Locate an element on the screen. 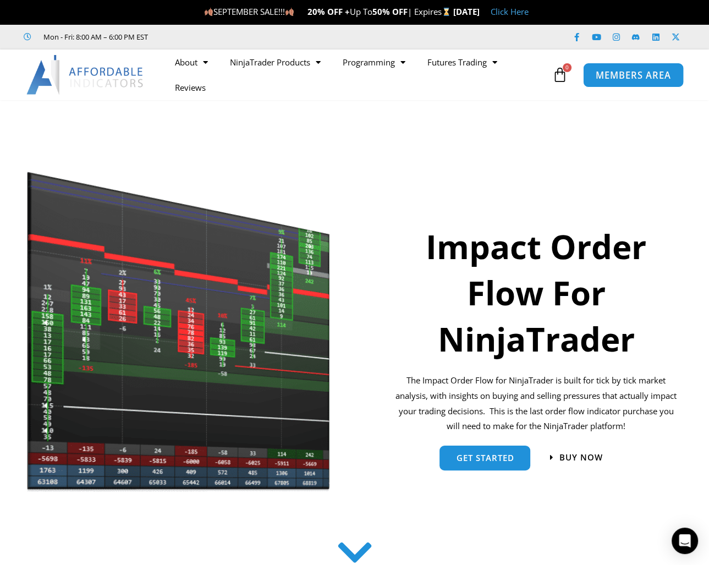  span: SEPTEMBER SALE!!! Up To | Expires is located at coordinates (328, 12).